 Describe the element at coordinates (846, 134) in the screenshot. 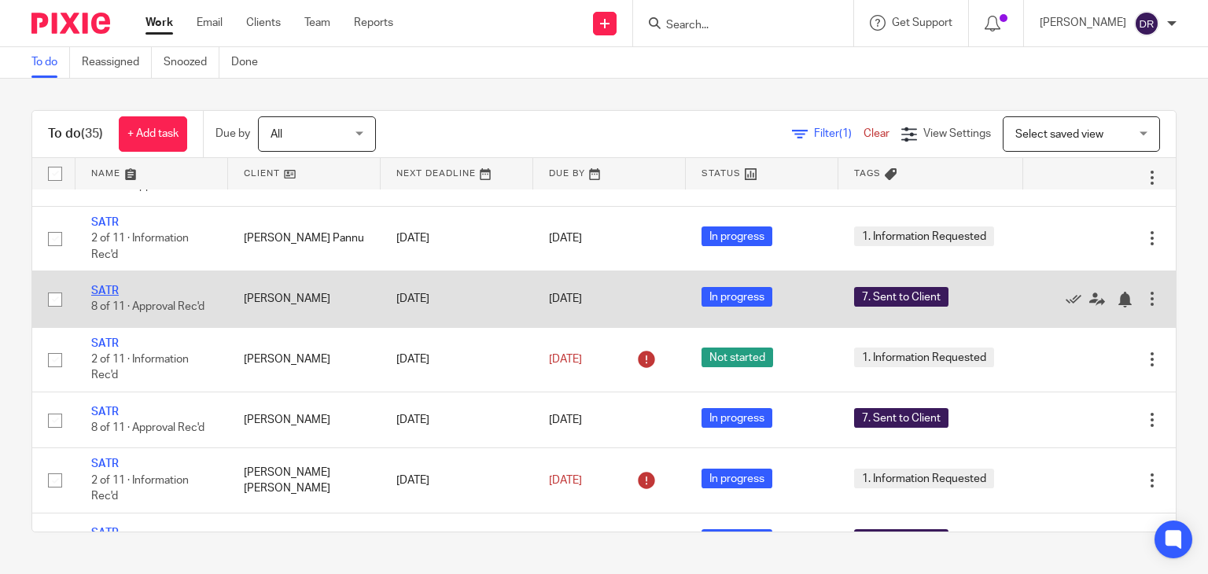

I see `span: (1)` at that location.